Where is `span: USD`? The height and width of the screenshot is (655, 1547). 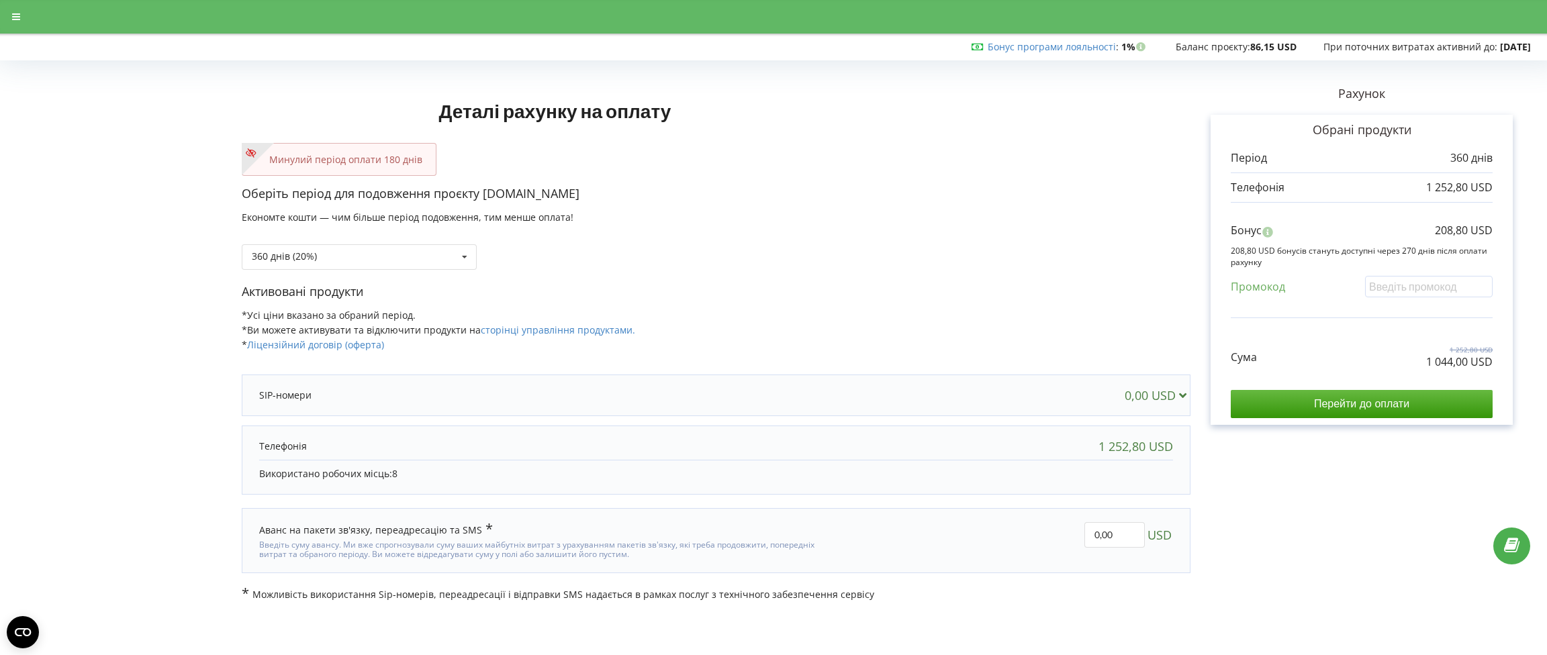 span: USD is located at coordinates (1159, 535).